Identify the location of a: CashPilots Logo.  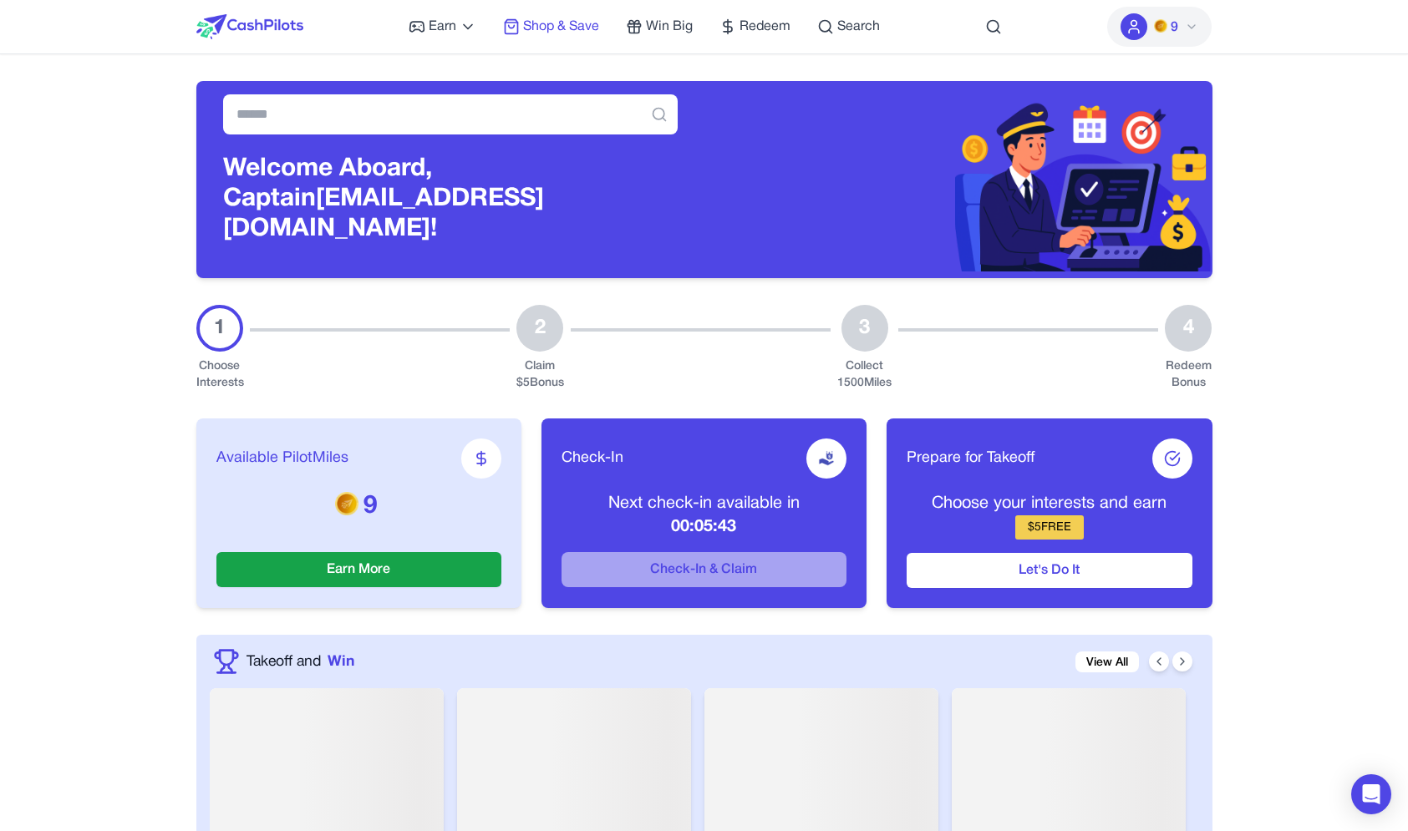
(250, 27).